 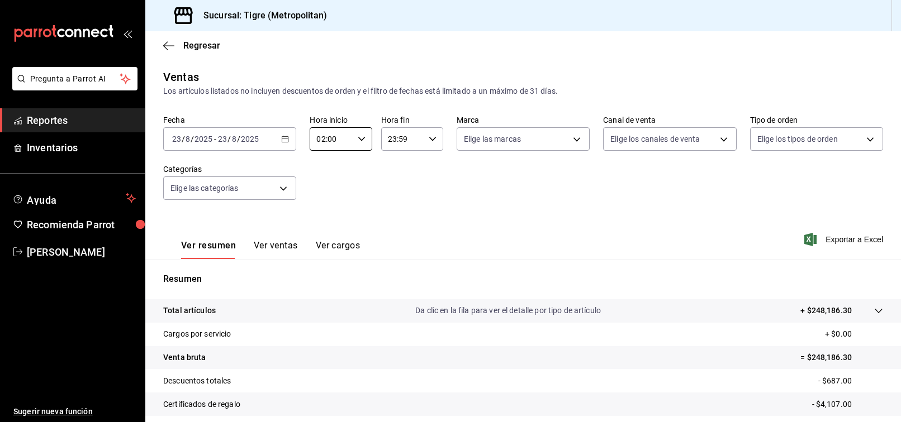 What do you see at coordinates (275, 250) in the screenshot?
I see `button: Ver ventas` at bounding box center [275, 250].